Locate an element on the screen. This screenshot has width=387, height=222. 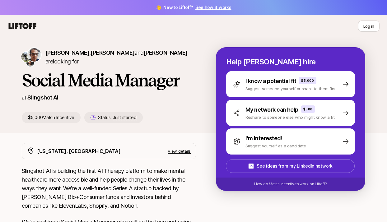
p: See ideas from my LinkedIn network is located at coordinates (295, 166).